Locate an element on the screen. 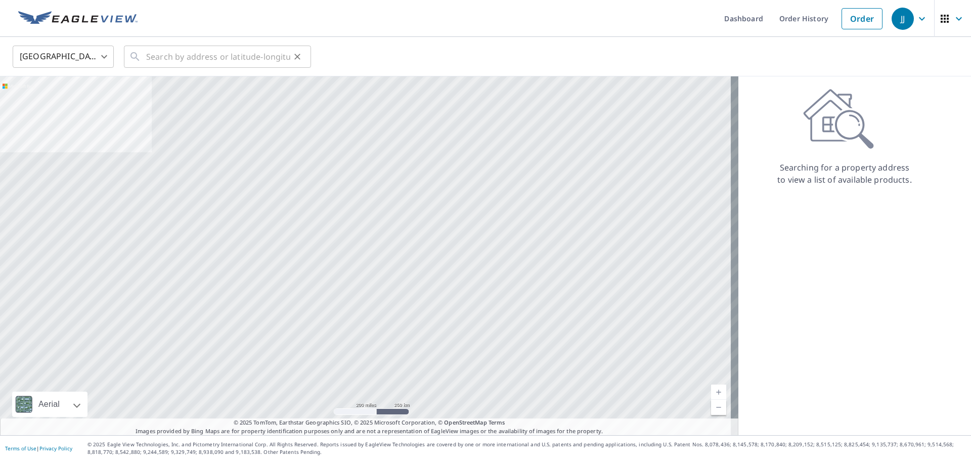 This screenshot has width=971, height=461. a: Terms is located at coordinates (497, 422).